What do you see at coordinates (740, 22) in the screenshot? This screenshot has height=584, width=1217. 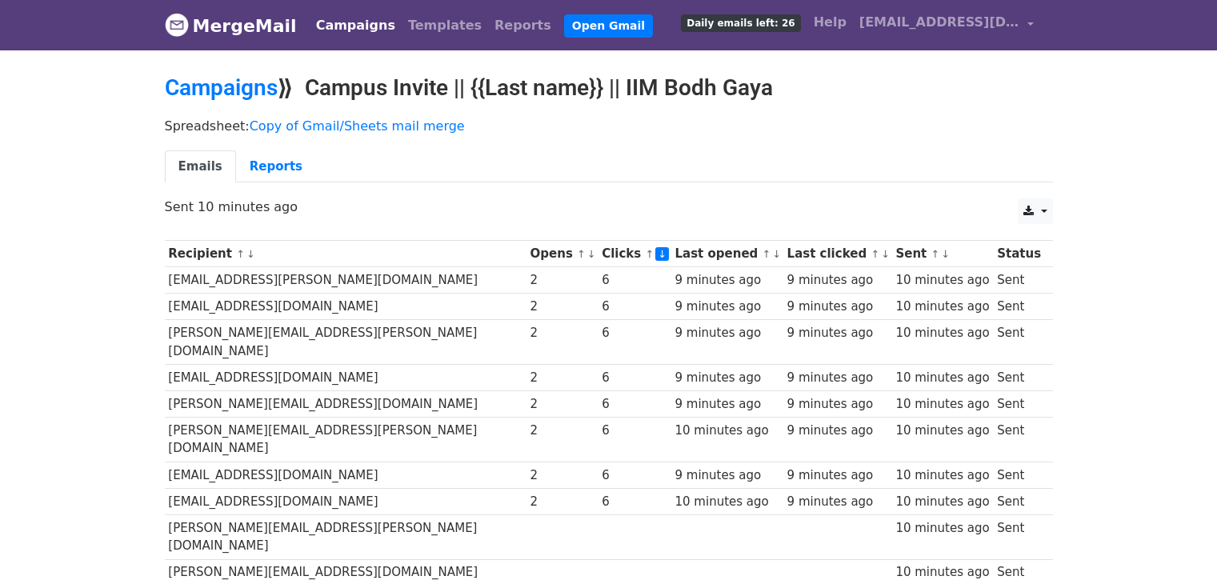 I see `a: Daily emails left: 26` at bounding box center [740, 22].